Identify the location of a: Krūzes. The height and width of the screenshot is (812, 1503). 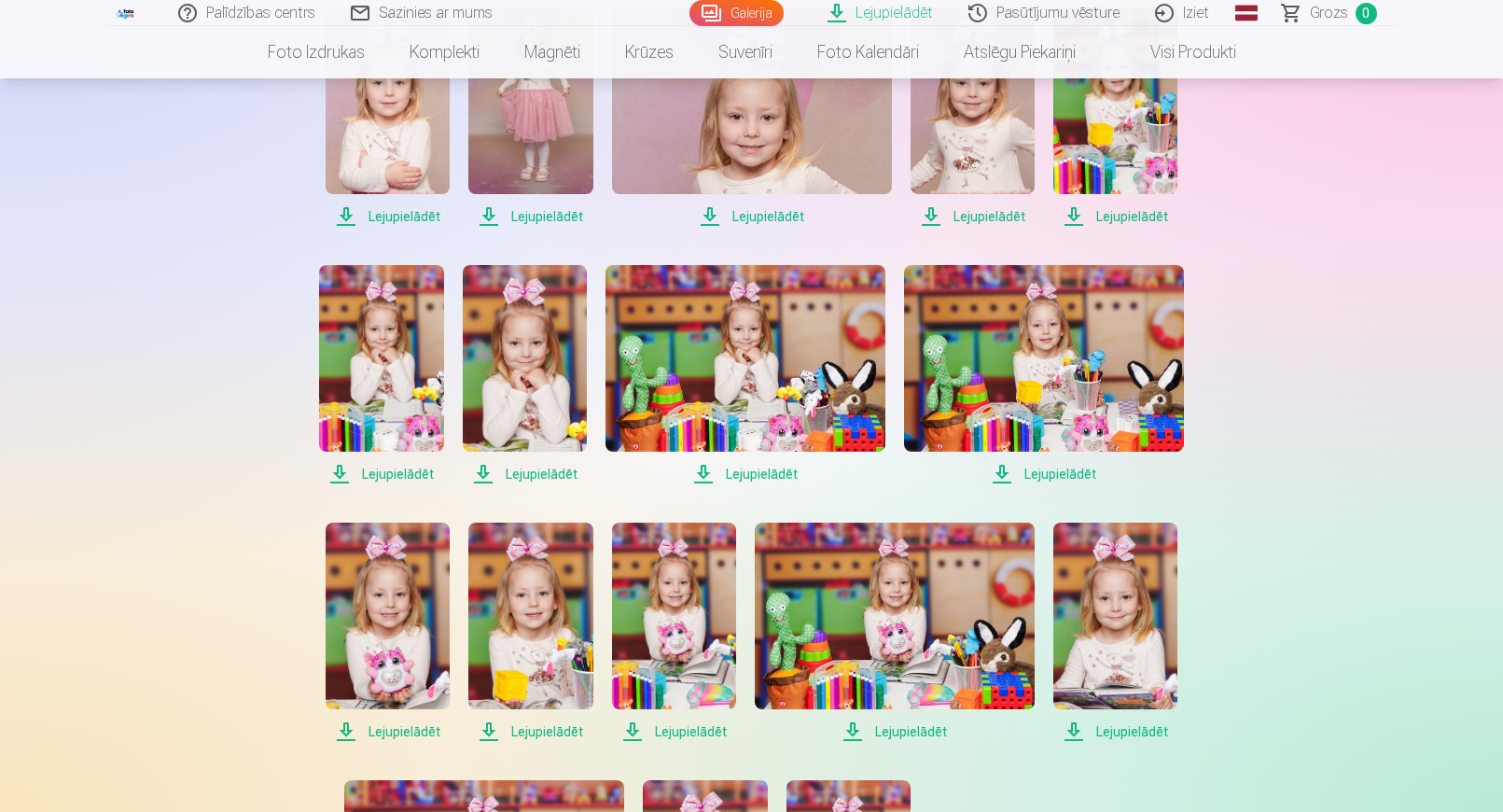
(649, 52).